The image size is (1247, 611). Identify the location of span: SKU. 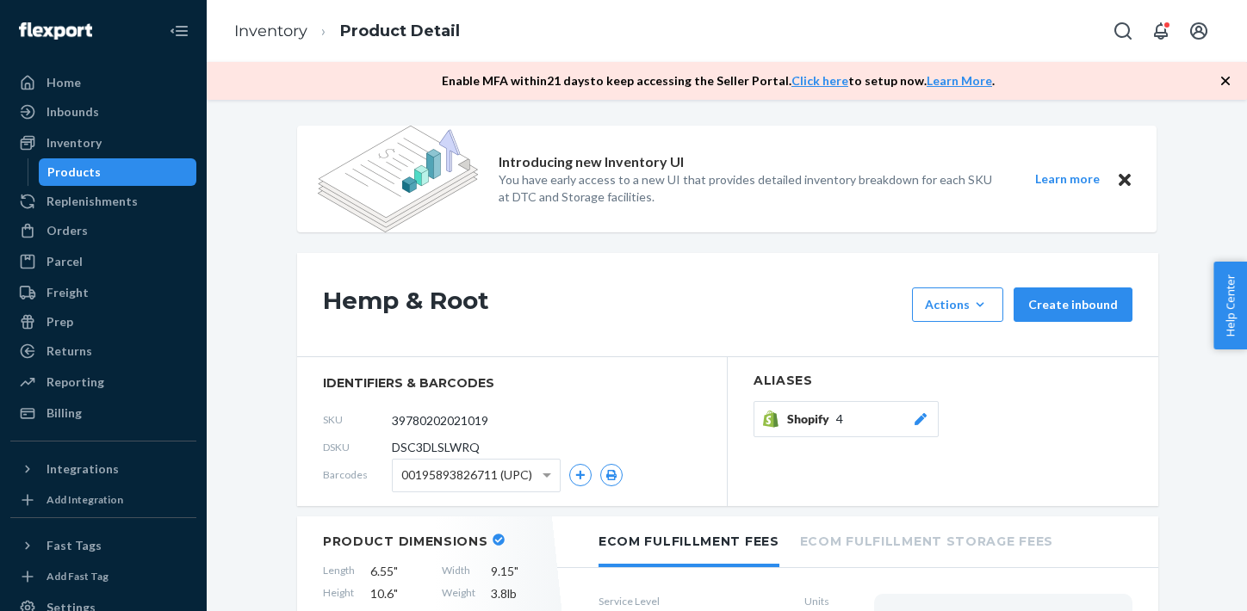
(357, 419).